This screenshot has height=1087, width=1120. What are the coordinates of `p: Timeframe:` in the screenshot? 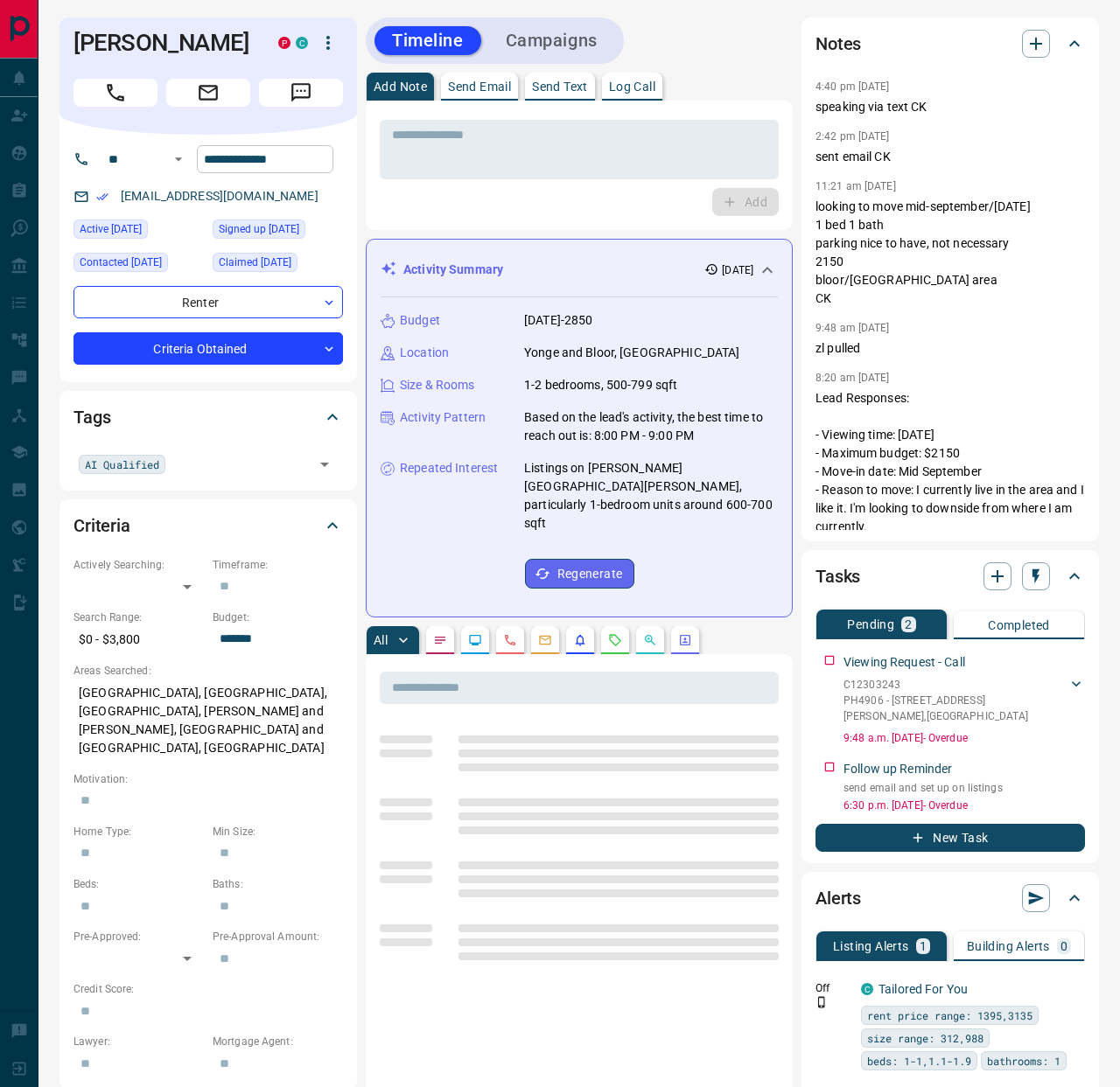 It's located at (277, 565).